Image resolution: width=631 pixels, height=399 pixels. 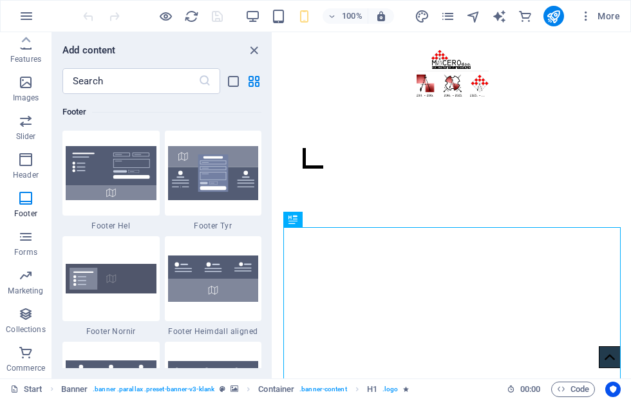 I want to click on input: Search, so click(x=130, y=81).